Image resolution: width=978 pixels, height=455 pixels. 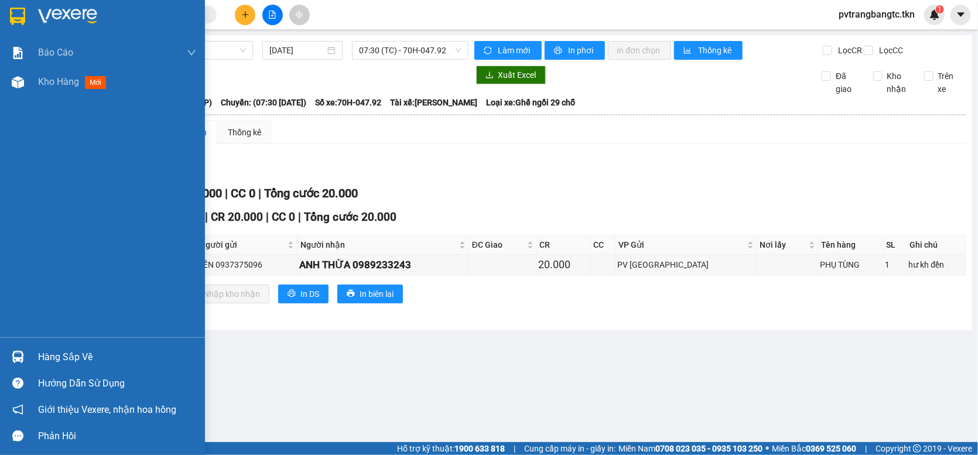 I want to click on span: bar-chart, so click(x=688, y=51).